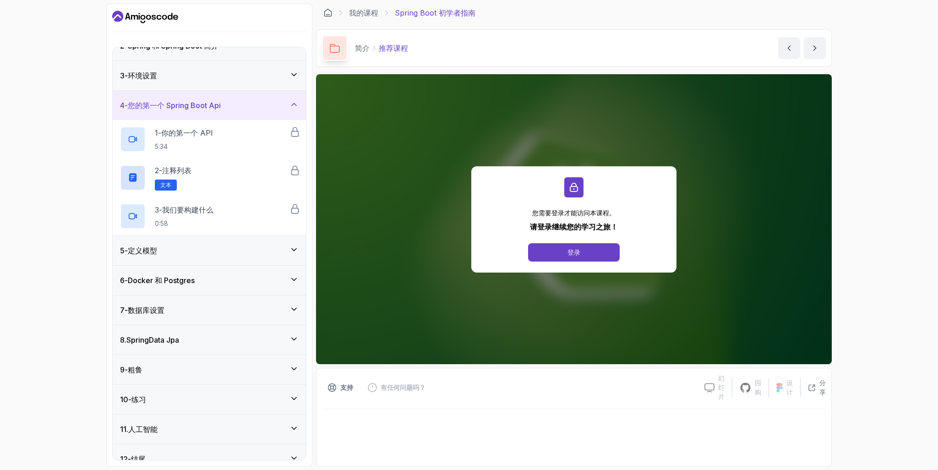  What do you see at coordinates (173, 46) in the screenshot?
I see `font: Spring 和 Spring Boot 简介` at bounding box center [173, 46].